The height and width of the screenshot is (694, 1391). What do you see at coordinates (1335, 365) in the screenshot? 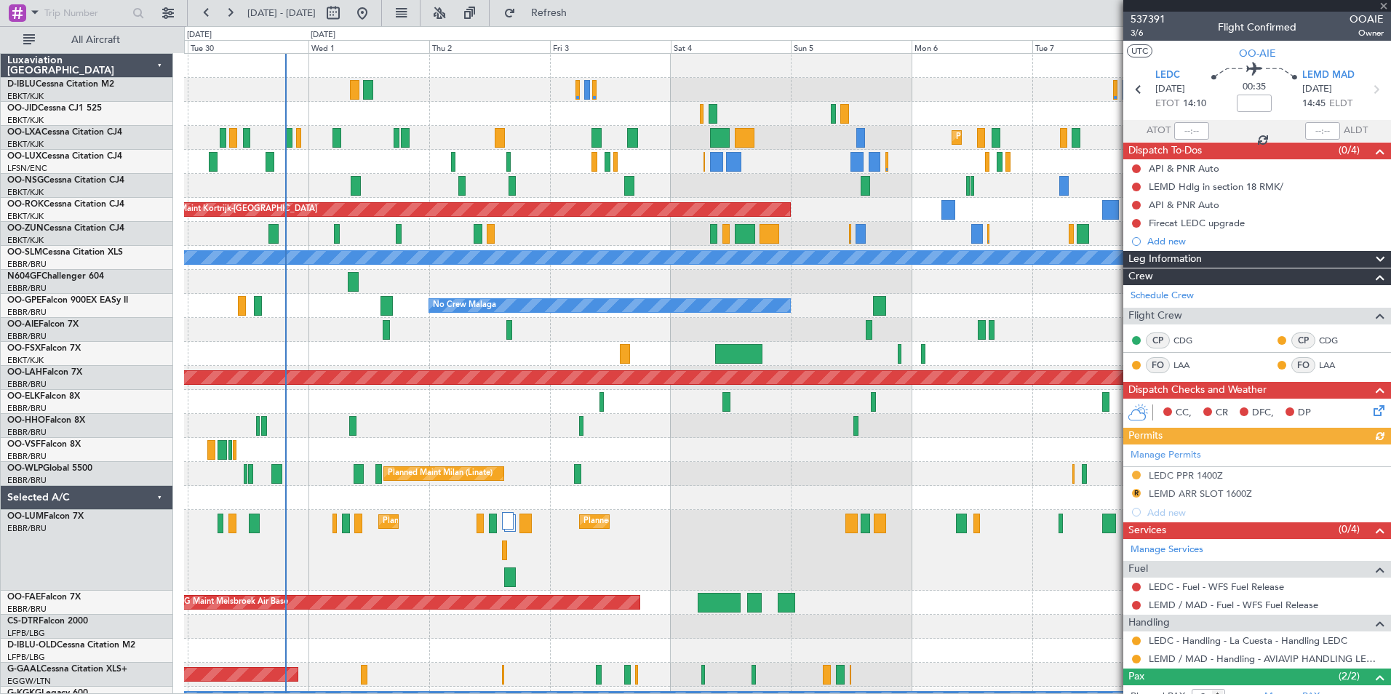
I see `a: LAA` at bounding box center [1335, 365].